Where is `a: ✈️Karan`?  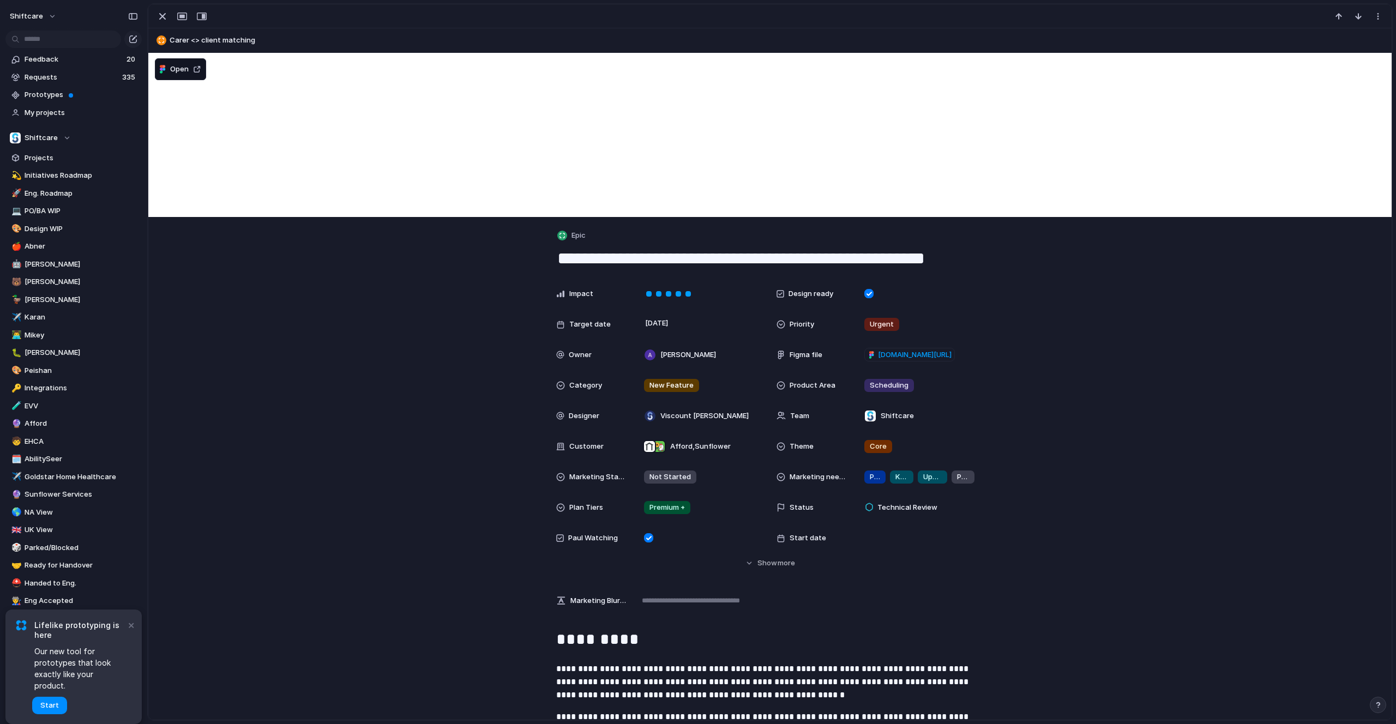
a: ✈️Karan is located at coordinates (74, 317).